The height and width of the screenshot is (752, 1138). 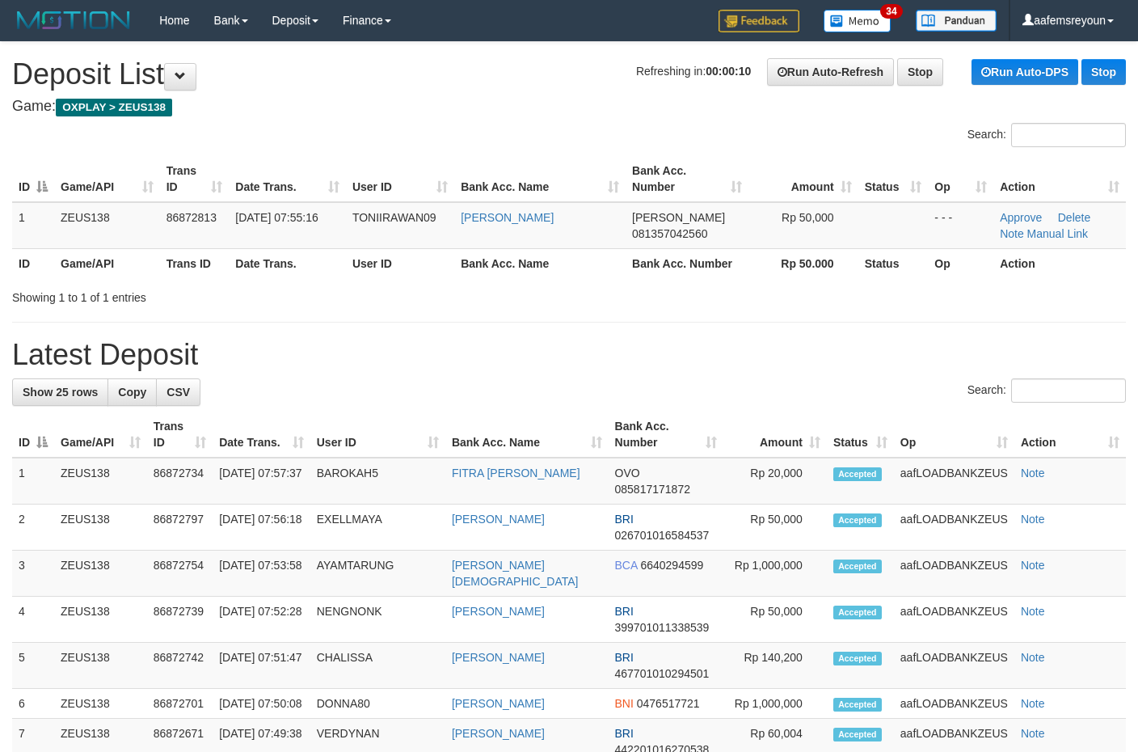 I want to click on a: Show 25 rows, so click(x=60, y=392).